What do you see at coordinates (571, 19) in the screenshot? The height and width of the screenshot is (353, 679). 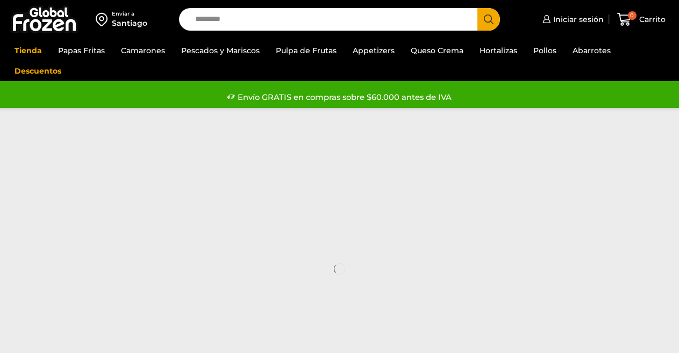 I see `a: Iniciar sesión` at bounding box center [571, 19].